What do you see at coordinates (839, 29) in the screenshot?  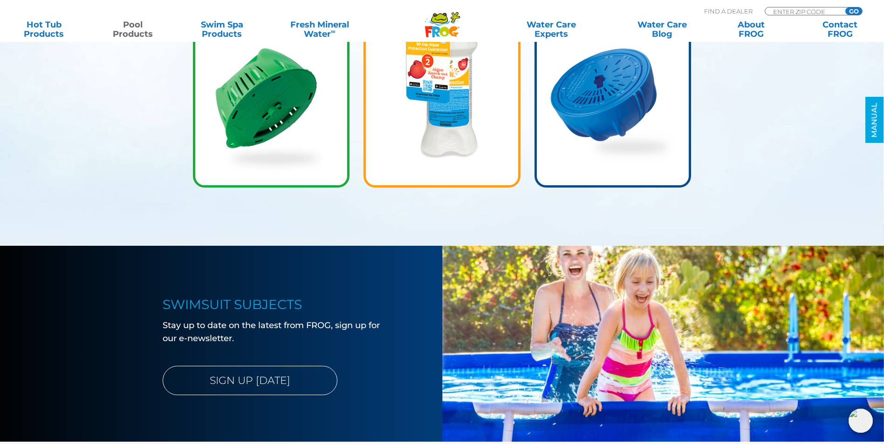 I see `a: ContactFROG` at bounding box center [839, 29].